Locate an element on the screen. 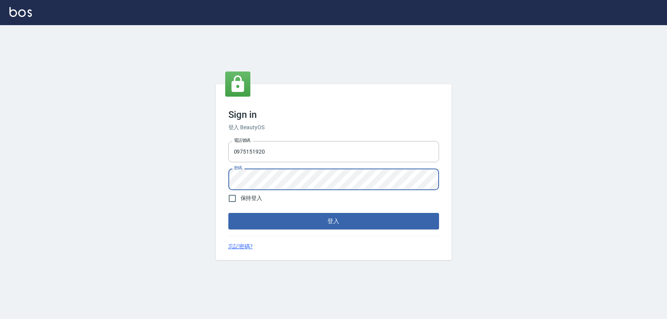 The height and width of the screenshot is (319, 667). a: 忘記密碼? is located at coordinates (240, 246).